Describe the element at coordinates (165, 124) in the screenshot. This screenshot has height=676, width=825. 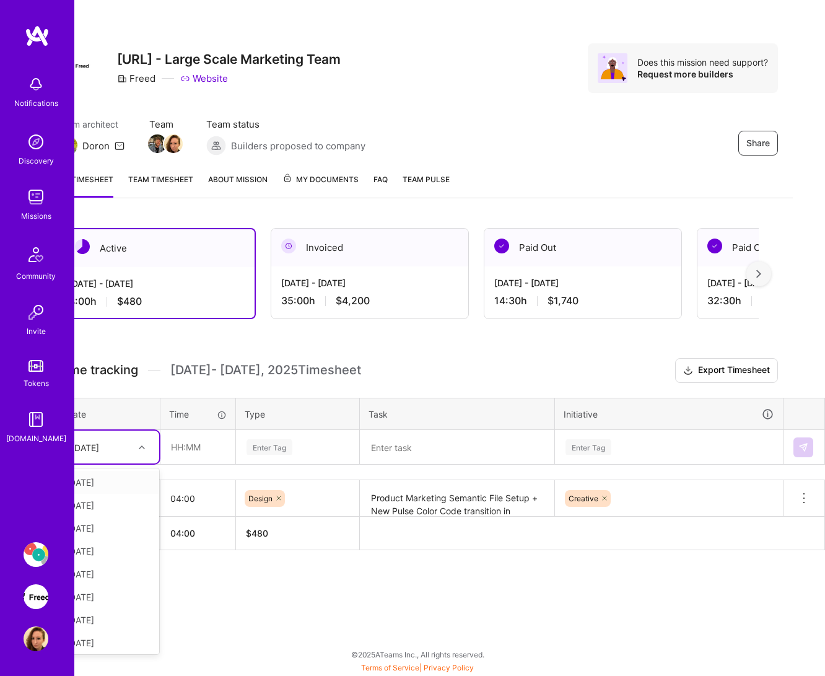
I see `span: Team` at that location.